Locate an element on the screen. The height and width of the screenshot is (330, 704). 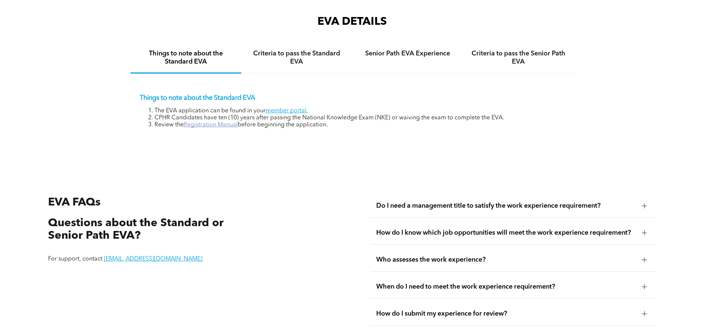
h4: Criteria to pass the Senior Path EVA is located at coordinates (518, 58).